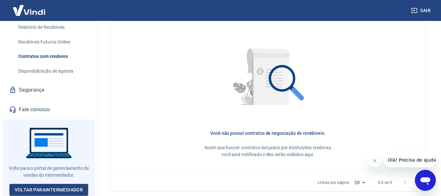  What do you see at coordinates (29, 7) in the screenshot?
I see `span: Olá! Precisa de ajuda?` at bounding box center [29, 7].